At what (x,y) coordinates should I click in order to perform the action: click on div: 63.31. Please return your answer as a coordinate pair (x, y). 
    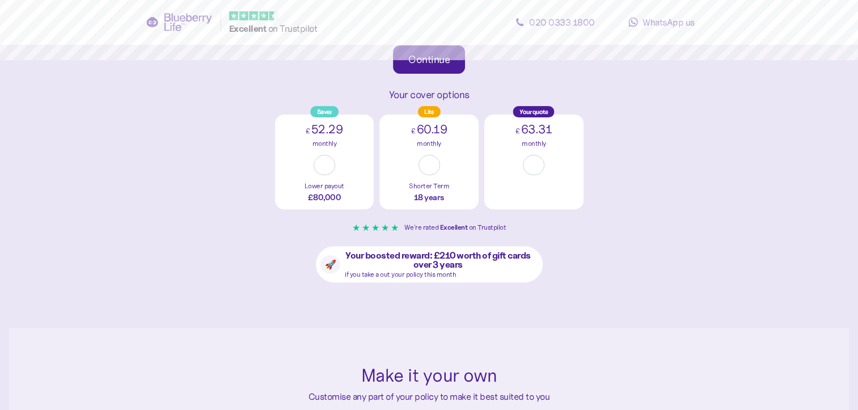
    Looking at the image, I should click on (533, 129).